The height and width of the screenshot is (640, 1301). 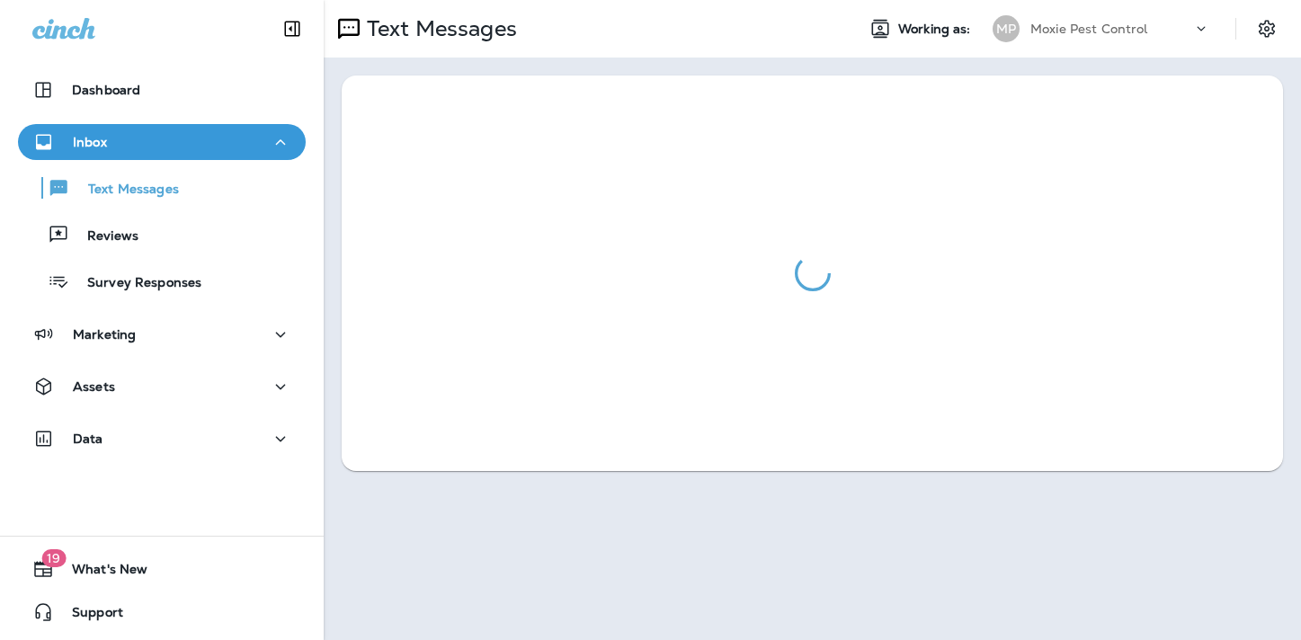 What do you see at coordinates (1089, 29) in the screenshot?
I see `p: Moxie Pest Control` at bounding box center [1089, 29].